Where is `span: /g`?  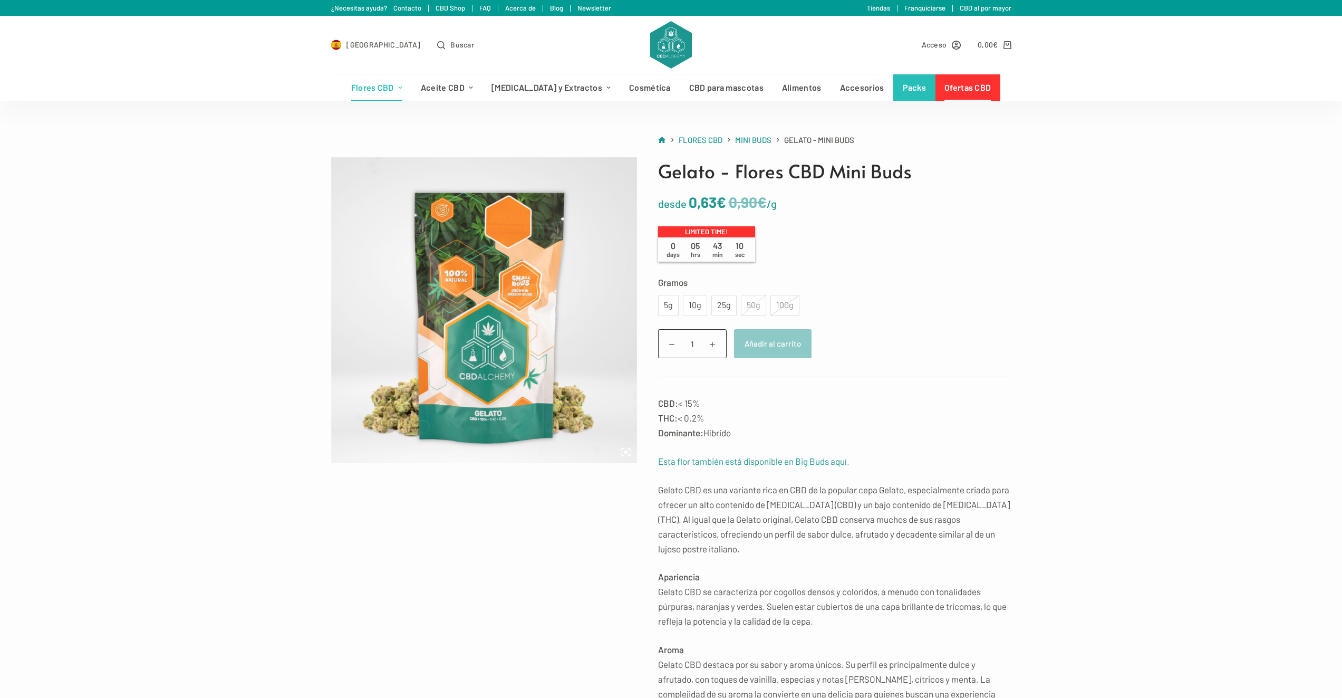
span: /g is located at coordinates (772, 204).